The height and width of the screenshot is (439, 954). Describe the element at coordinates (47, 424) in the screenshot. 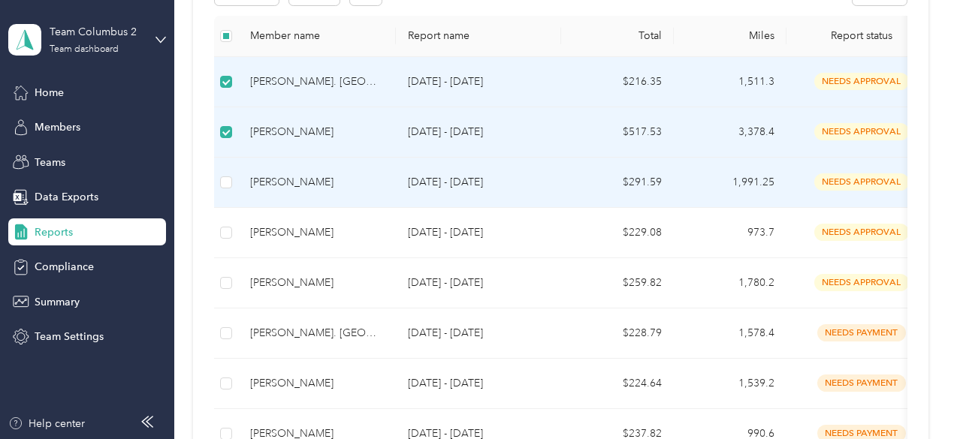

I see `button: Help center` at that location.